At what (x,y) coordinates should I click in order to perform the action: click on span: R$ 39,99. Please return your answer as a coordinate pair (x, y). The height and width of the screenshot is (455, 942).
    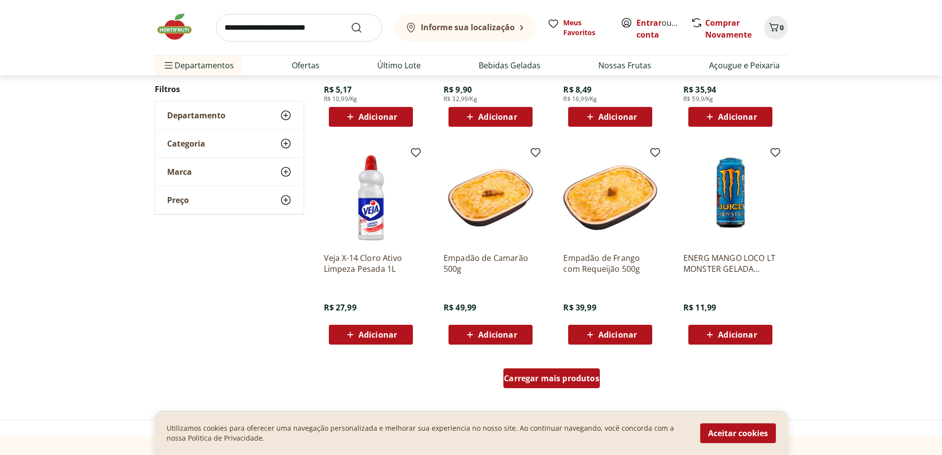
    Looking at the image, I should click on (580, 307).